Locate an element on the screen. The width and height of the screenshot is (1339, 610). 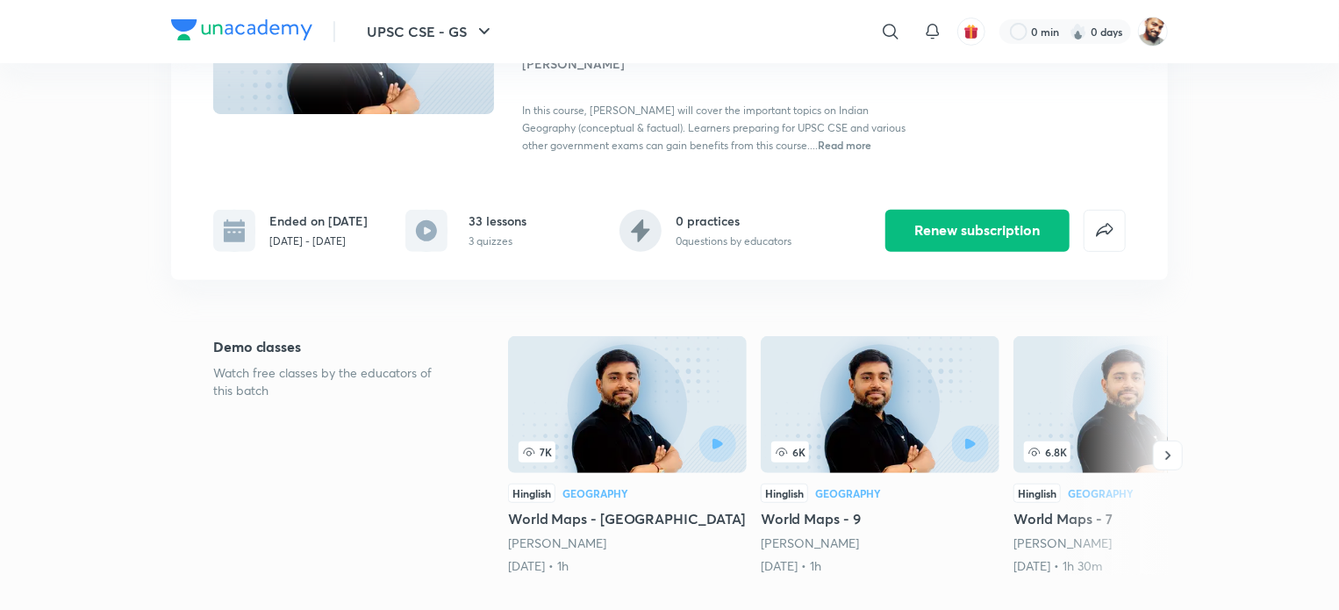
p: 3 quizzes is located at coordinates (497, 241).